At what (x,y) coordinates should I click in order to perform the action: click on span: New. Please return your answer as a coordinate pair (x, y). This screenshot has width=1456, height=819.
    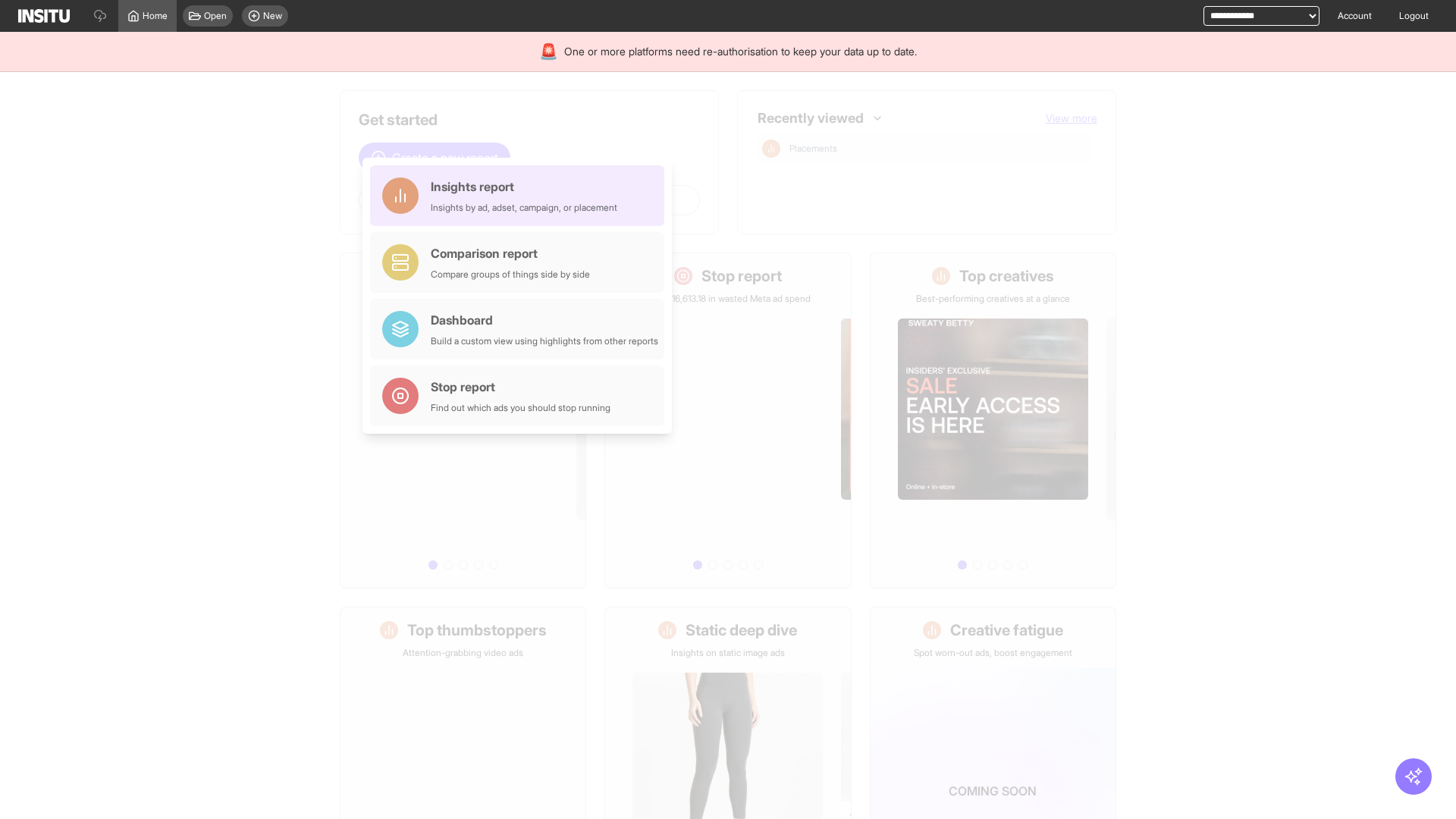
    Looking at the image, I should click on (272, 16).